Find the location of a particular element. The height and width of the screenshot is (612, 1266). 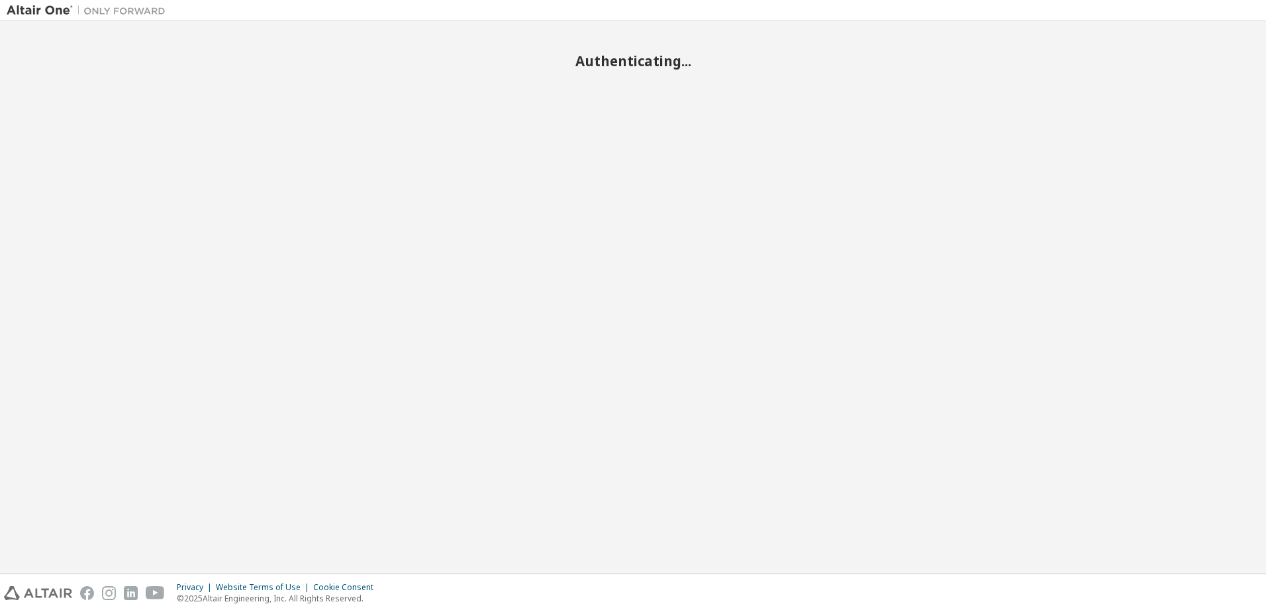

div: Cookie Consent is located at coordinates (347, 587).